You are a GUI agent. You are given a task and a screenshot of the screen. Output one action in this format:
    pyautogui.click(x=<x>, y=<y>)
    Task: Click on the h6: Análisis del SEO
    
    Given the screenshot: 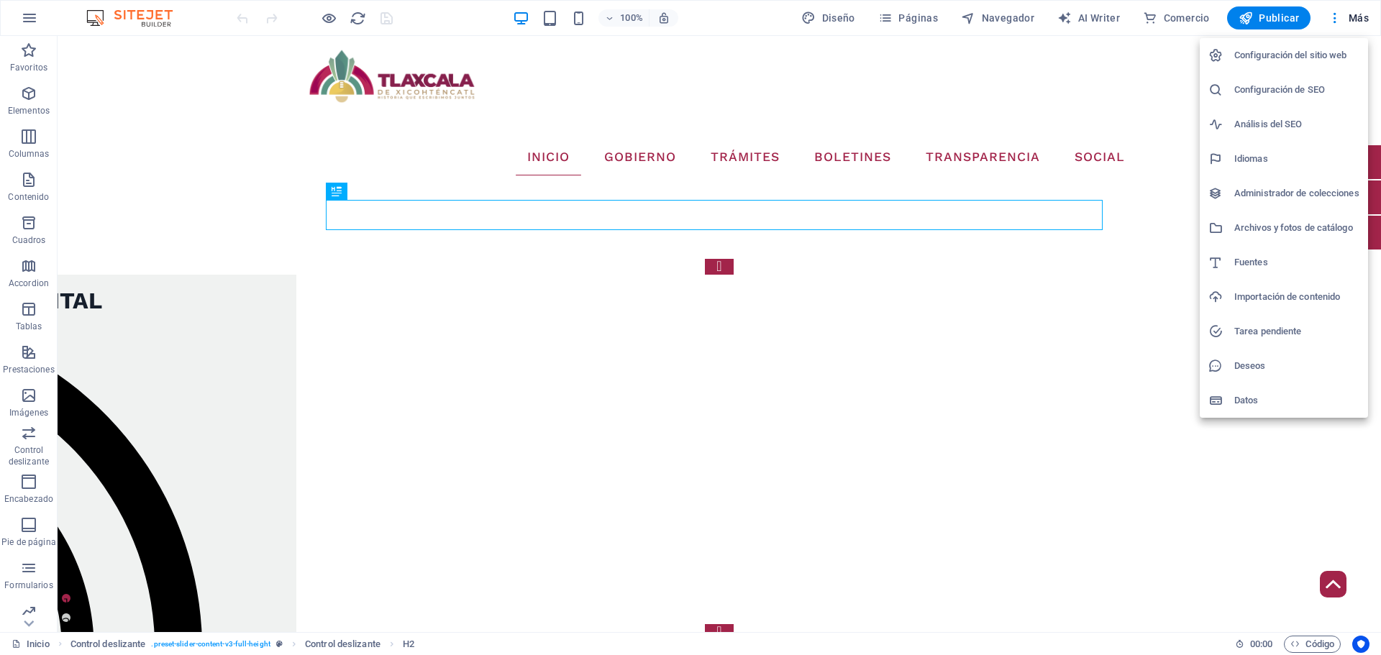 What is the action you would take?
    pyautogui.click(x=1297, y=124)
    